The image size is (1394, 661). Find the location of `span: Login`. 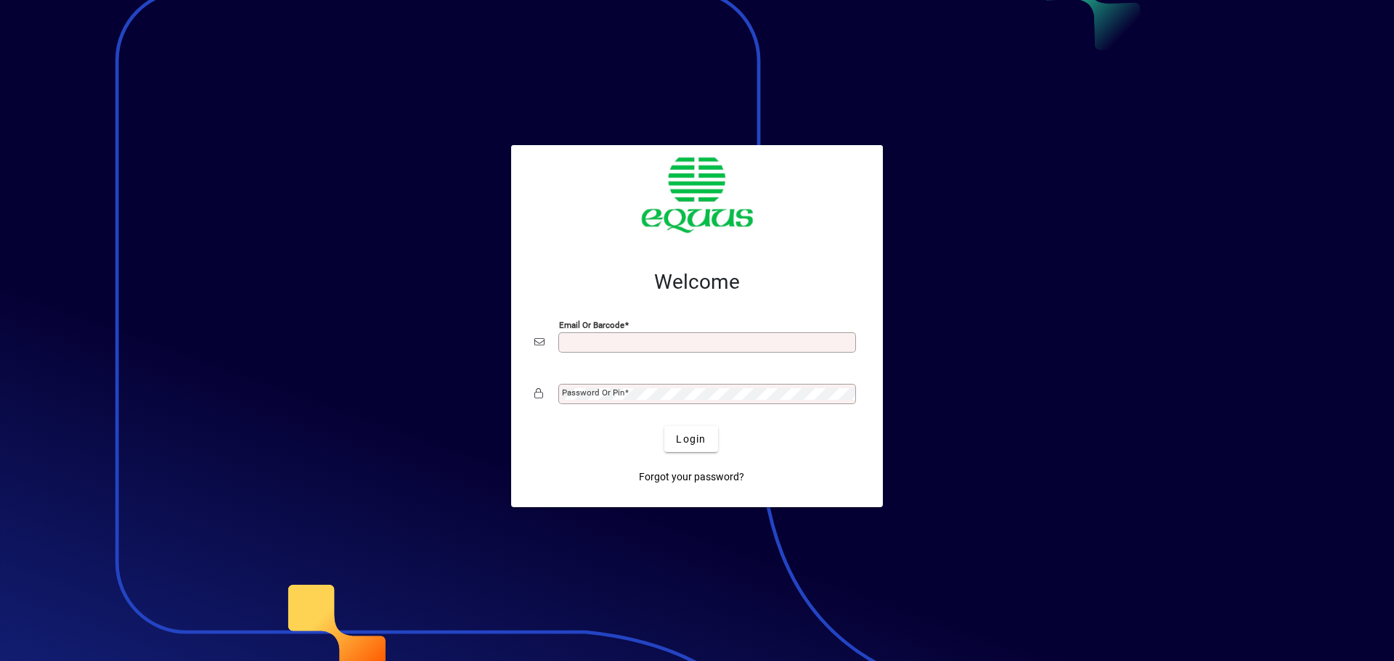

span: Login is located at coordinates (690, 439).